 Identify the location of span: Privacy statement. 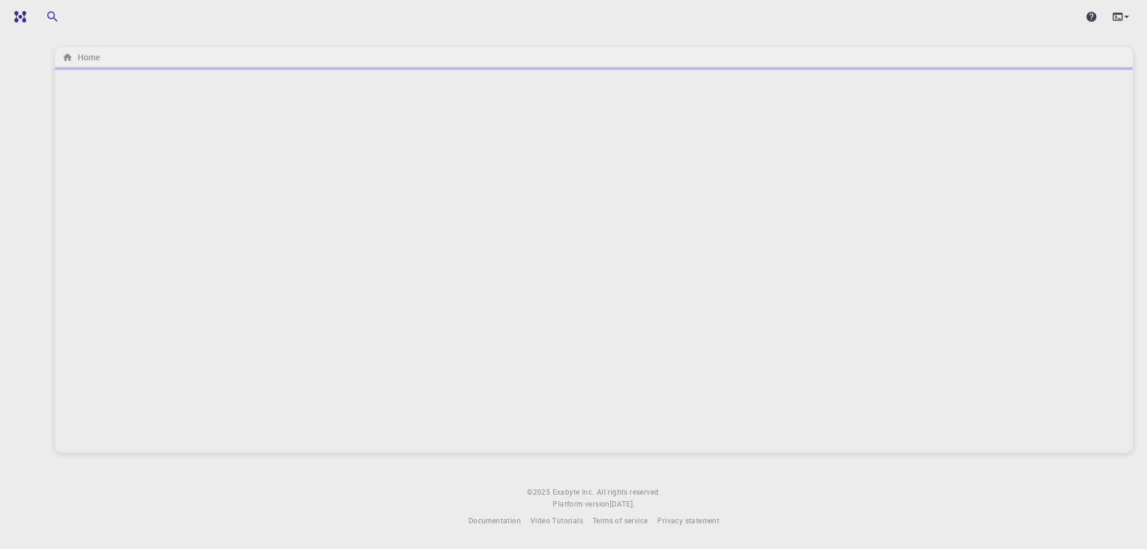
(688, 521).